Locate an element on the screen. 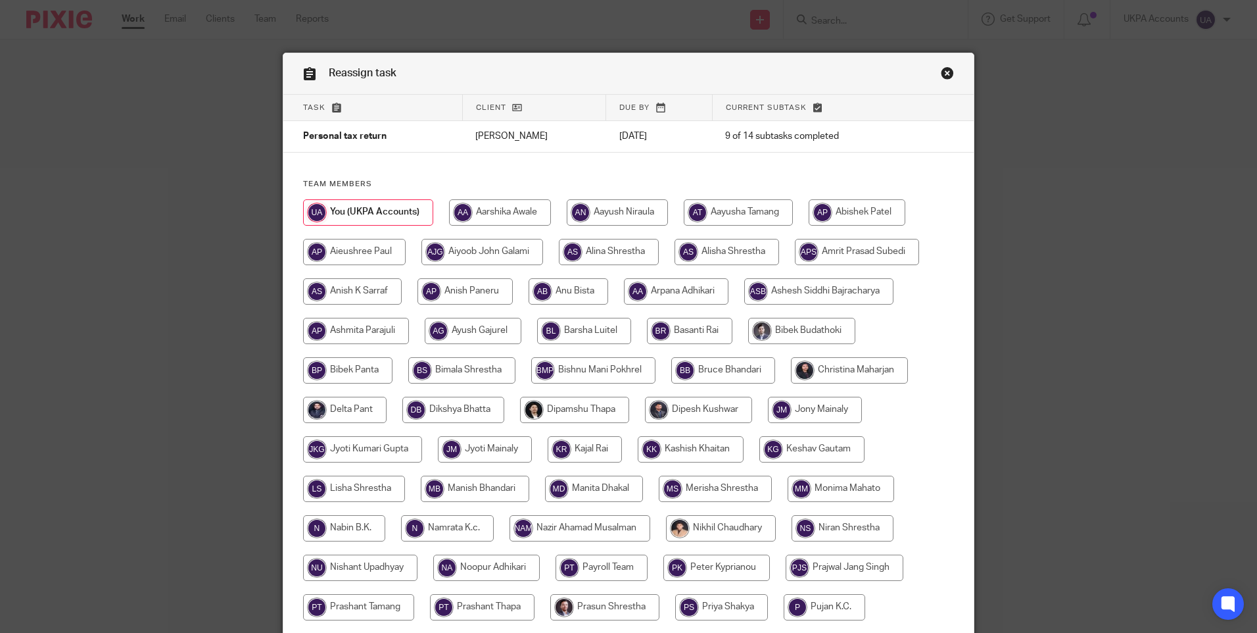  span: Task is located at coordinates (314, 107).